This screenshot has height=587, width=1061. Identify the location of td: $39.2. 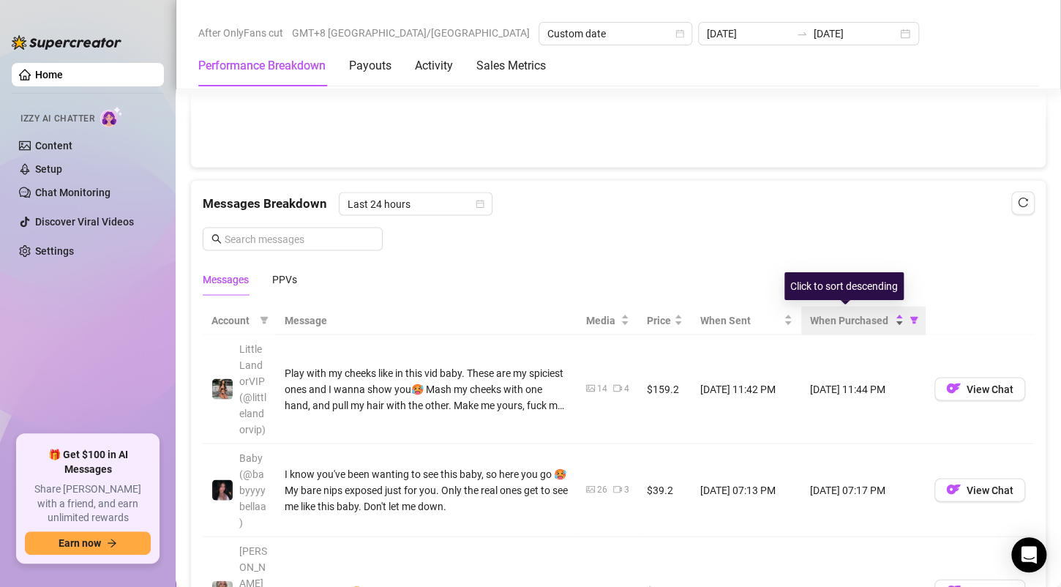
(664, 490).